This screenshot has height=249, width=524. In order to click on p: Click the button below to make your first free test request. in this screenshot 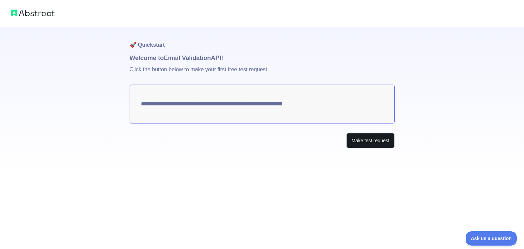, I will do `click(262, 74)`.